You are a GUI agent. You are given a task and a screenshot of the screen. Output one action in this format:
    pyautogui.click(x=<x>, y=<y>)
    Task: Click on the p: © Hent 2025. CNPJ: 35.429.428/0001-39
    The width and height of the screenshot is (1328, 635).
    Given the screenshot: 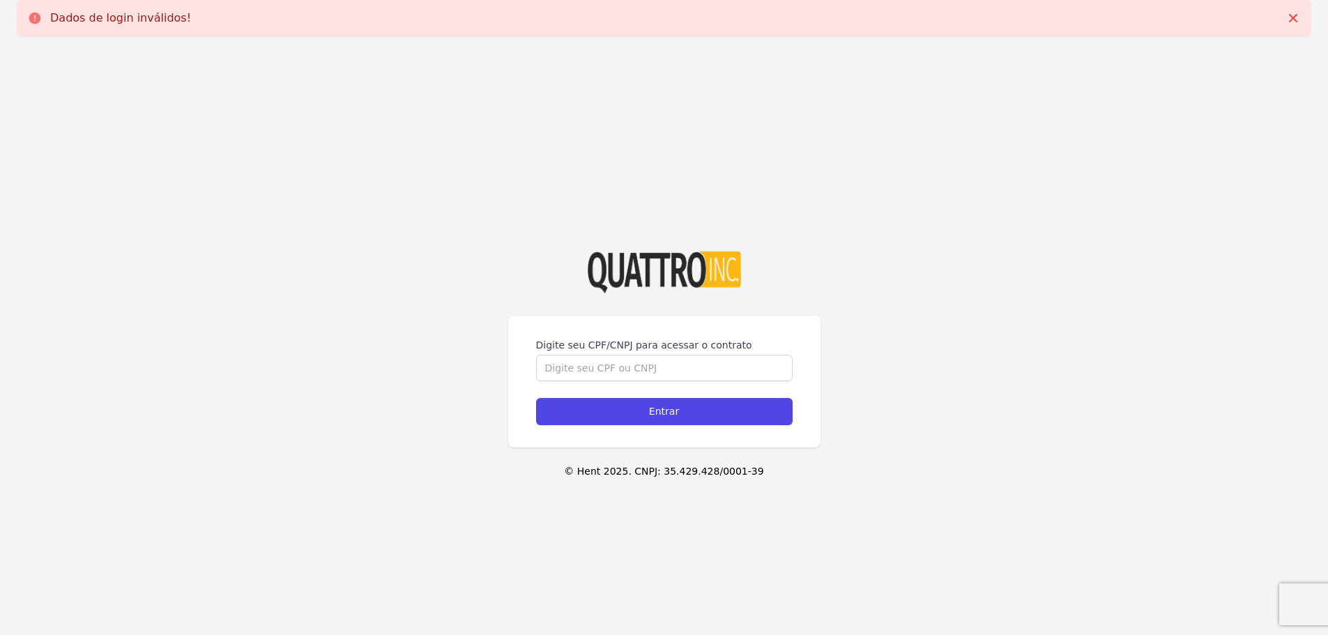 What is the action you would take?
    pyautogui.click(x=664, y=471)
    